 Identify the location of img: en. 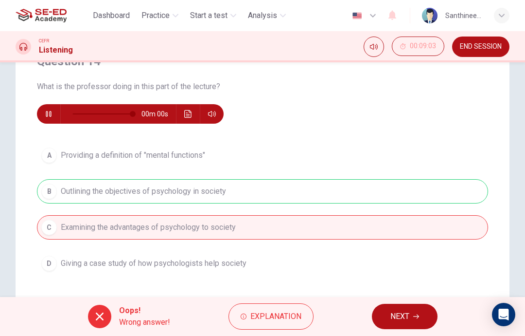
(357, 16).